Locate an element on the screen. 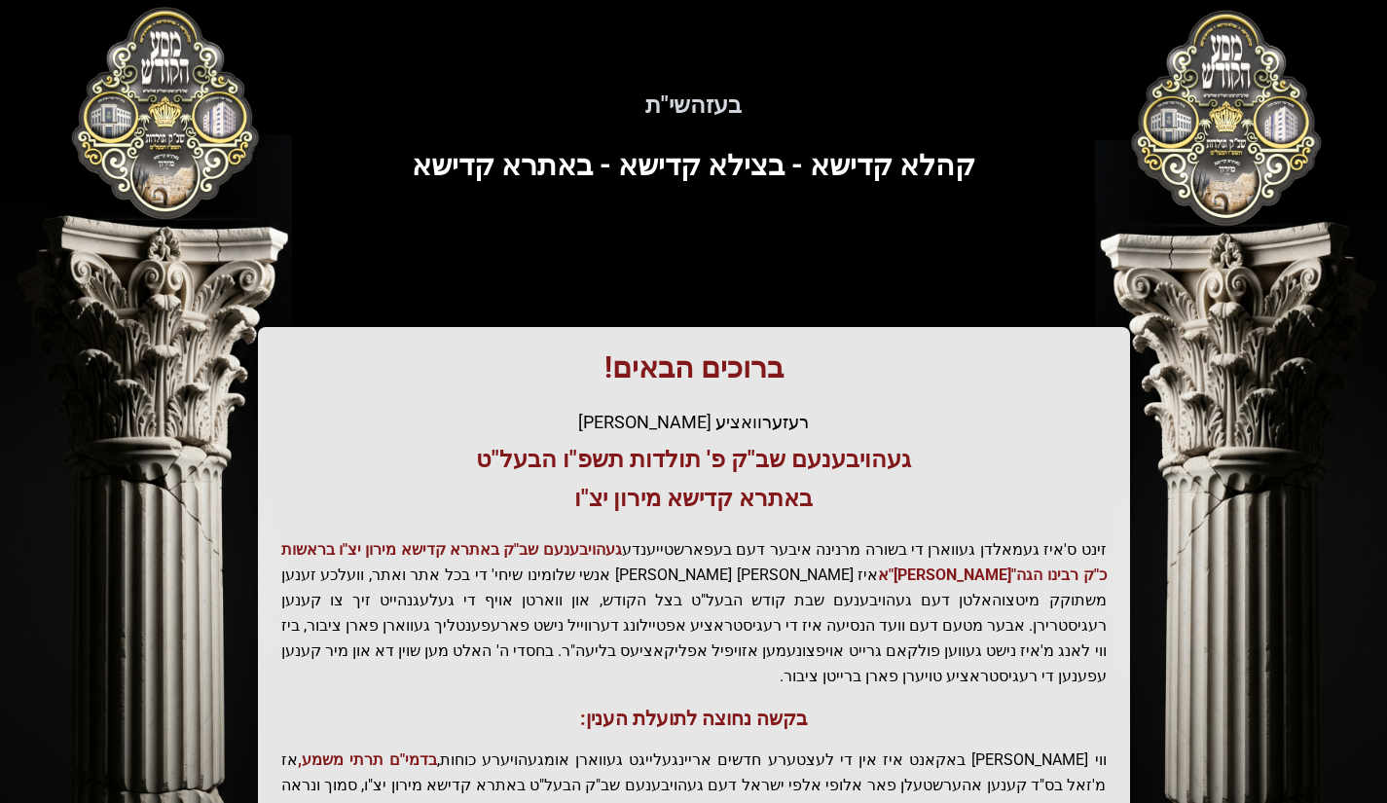 The height and width of the screenshot is (803, 1387). span: בדמי"ם תרתי משמע, is located at coordinates (367, 759).